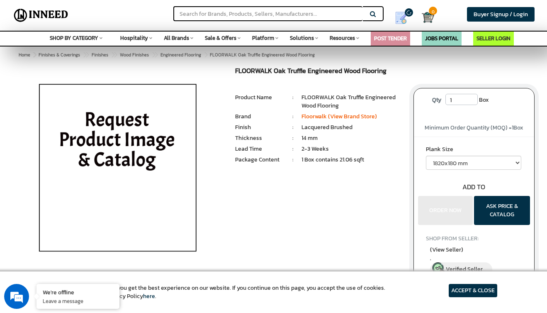 The image size is (547, 313). I want to click on li: FLOORWALK Oak Truffle Engineered Wood Flooring, so click(351, 102).